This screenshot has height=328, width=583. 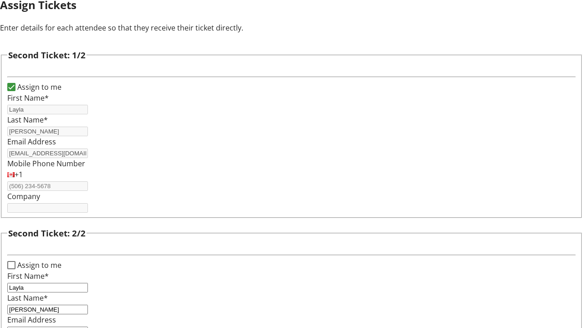 I want to click on input: (506) 234-5678, so click(x=47, y=186).